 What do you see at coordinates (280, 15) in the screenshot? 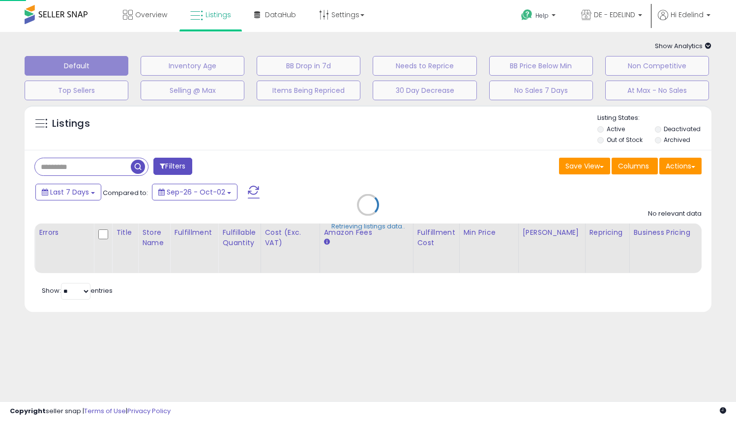
I see `span: DataHub` at bounding box center [280, 15].